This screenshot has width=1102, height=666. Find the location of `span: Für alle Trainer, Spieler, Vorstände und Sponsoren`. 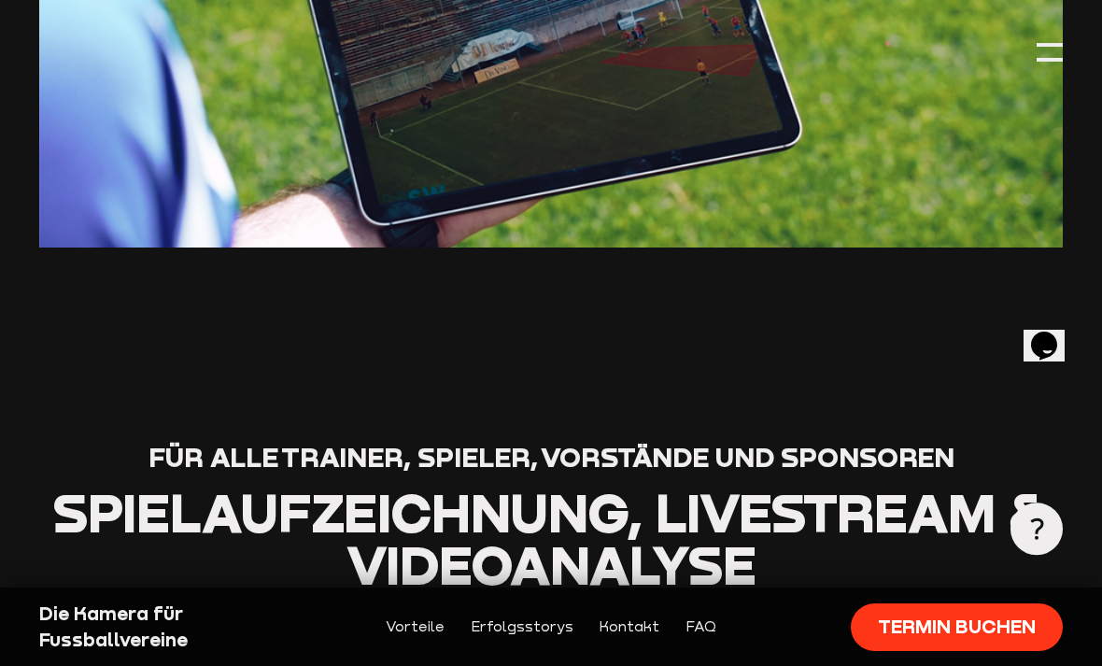

span: Für alle Trainer, Spieler, Vorstände und Sponsoren is located at coordinates (551, 457).